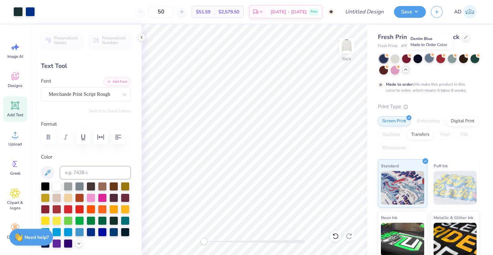 This screenshot has width=493, height=255. Describe the element at coordinates (464, 135) in the screenshot. I see `div: Foil` at that location.